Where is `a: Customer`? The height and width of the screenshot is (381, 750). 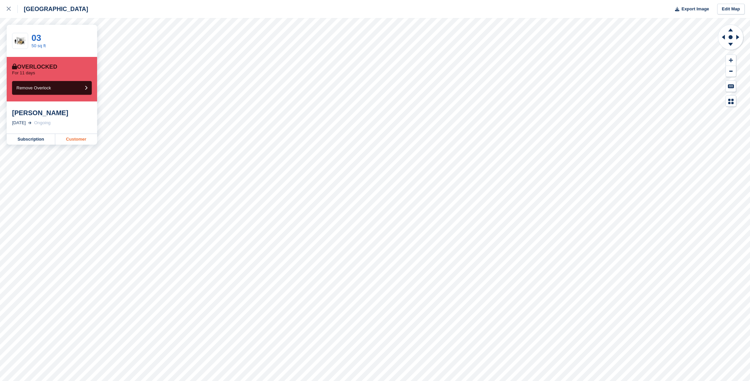
a: Customer is located at coordinates (76, 139).